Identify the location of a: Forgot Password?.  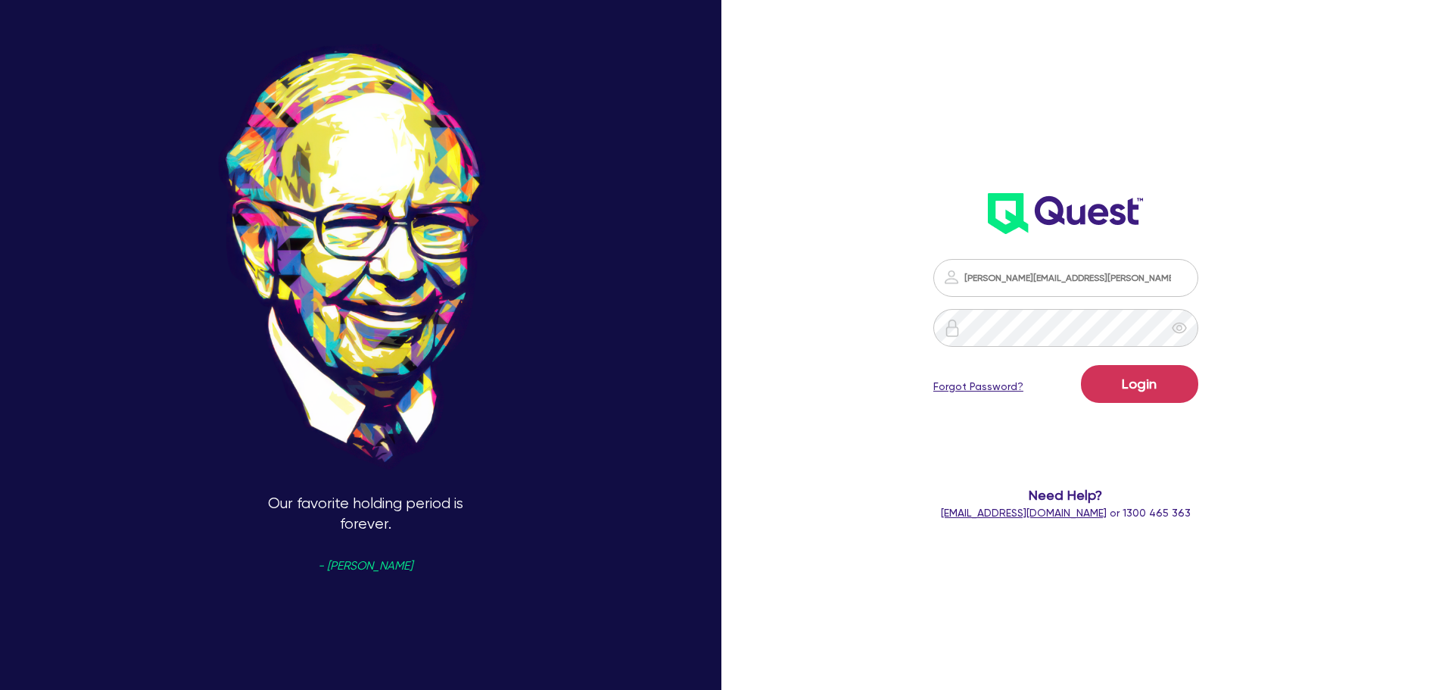
(978, 386).